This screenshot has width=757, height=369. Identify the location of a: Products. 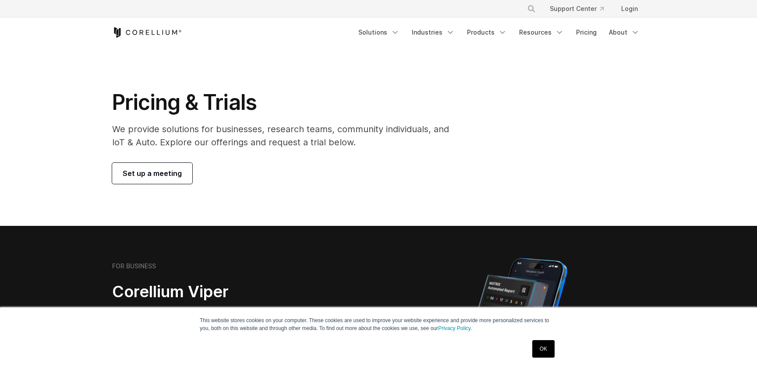
(487, 32).